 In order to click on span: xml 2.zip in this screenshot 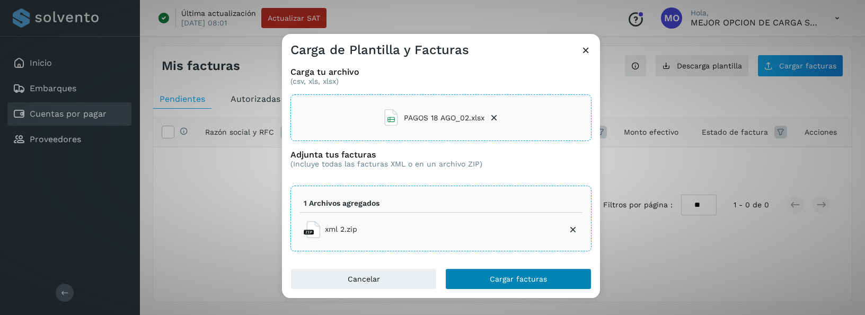, I will do `click(341, 229)`.